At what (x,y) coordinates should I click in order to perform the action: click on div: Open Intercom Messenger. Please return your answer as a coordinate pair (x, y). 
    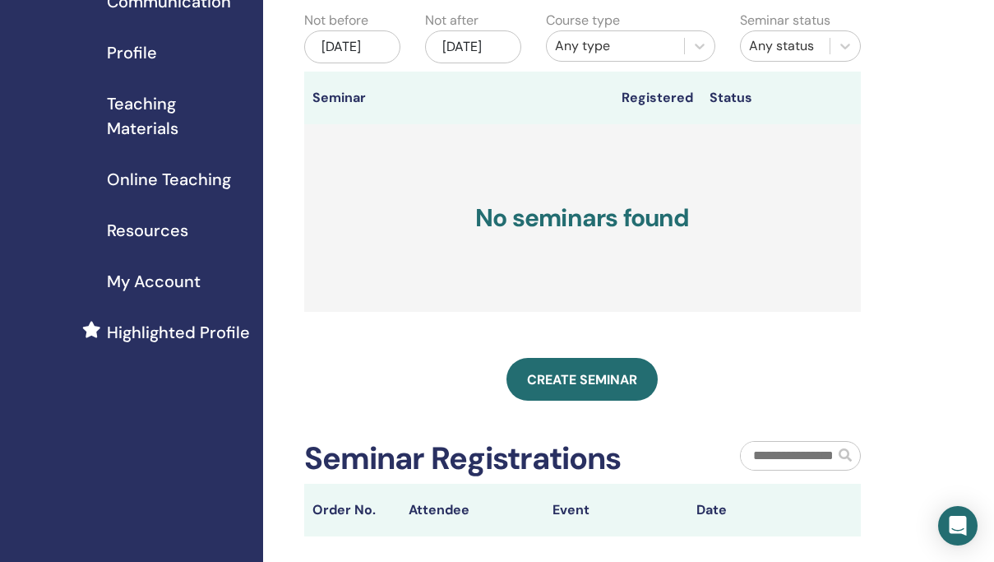
    Looking at the image, I should click on (958, 526).